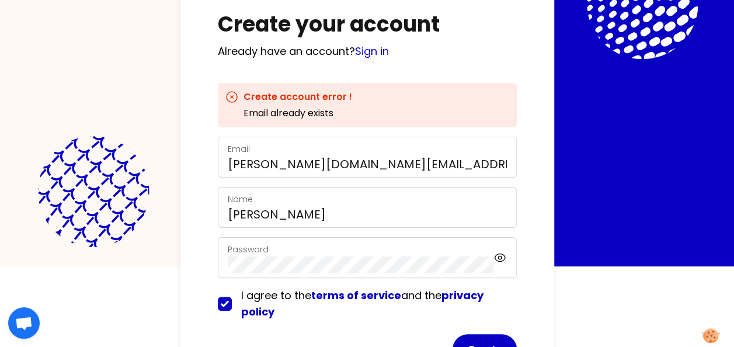  What do you see at coordinates (367, 51) in the screenshot?
I see `p: Already have an account?` at bounding box center [367, 51].